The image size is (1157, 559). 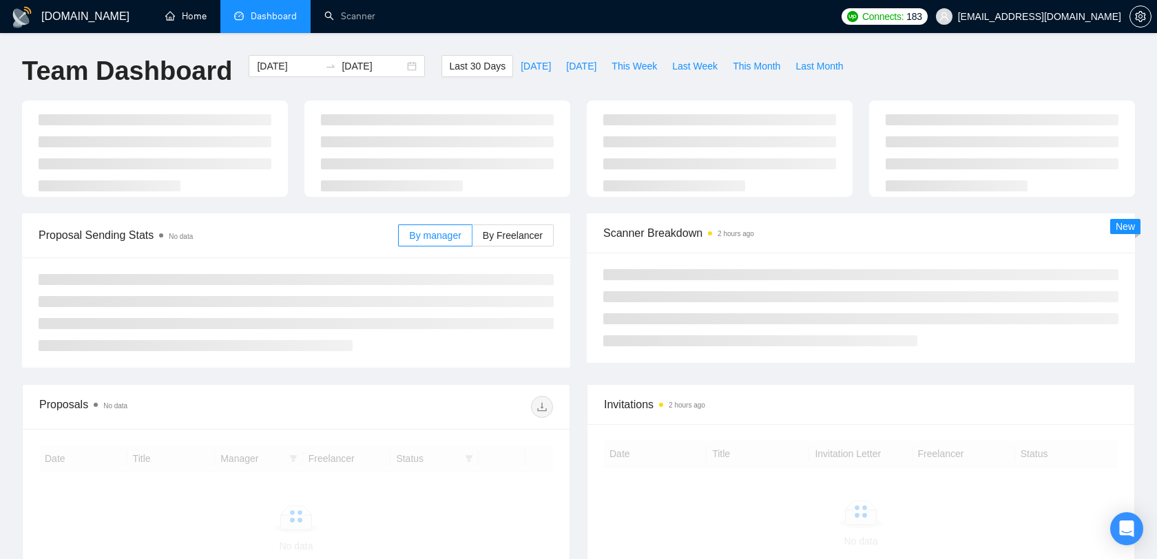 What do you see at coordinates (22, 17) in the screenshot?
I see `img: logo` at bounding box center [22, 17].